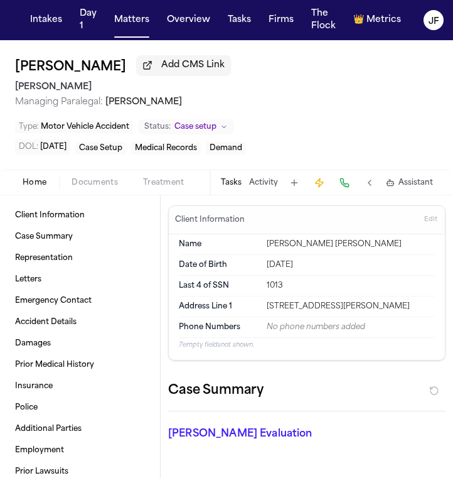  I want to click on button: Edit service: Demand, so click(226, 148).